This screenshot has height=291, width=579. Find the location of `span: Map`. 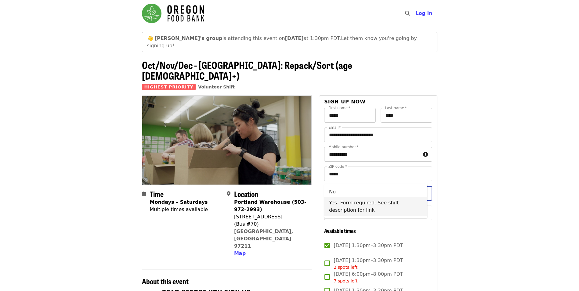

span: Map is located at coordinates (240, 253).